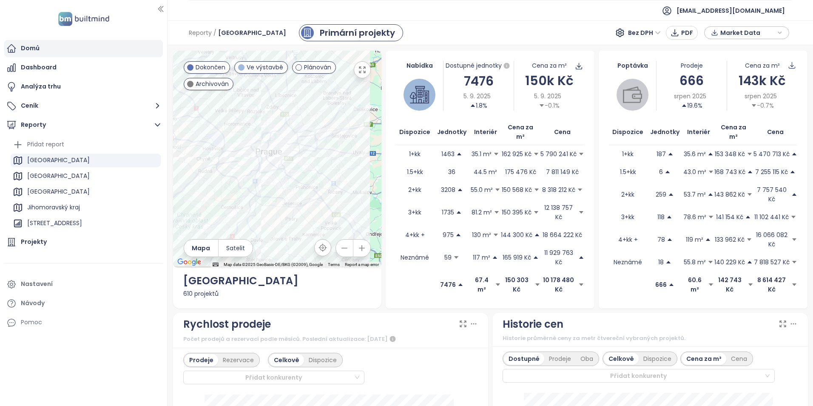  What do you see at coordinates (729, 172) in the screenshot?
I see `p: 168 743 Kč` at bounding box center [729, 172].